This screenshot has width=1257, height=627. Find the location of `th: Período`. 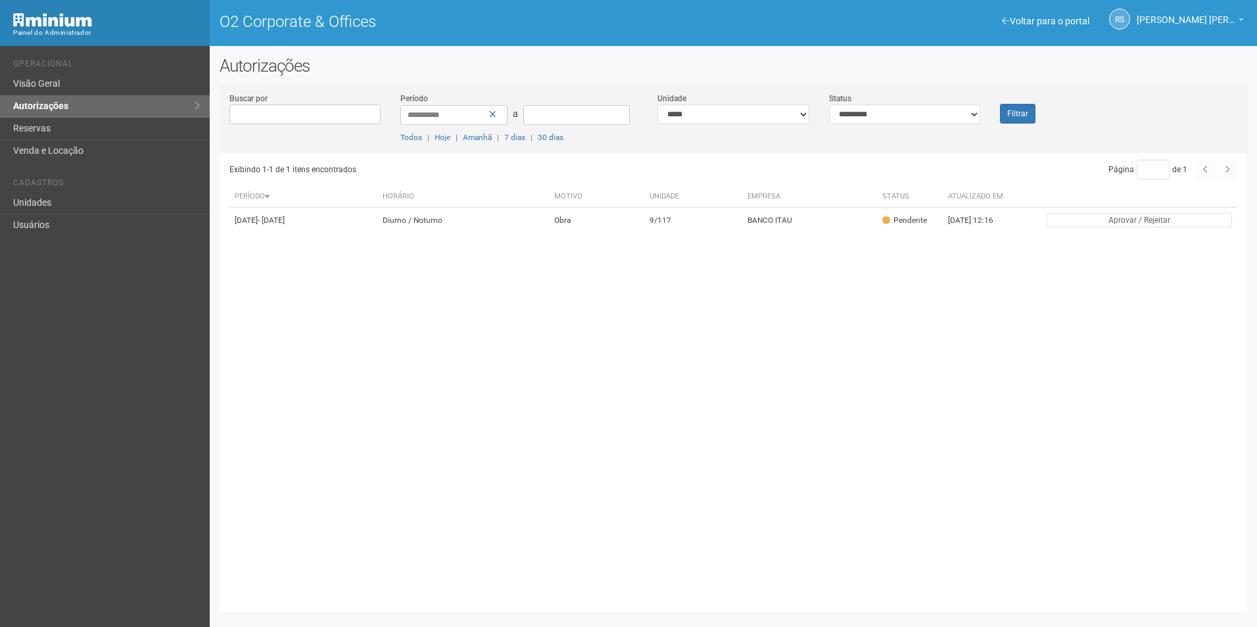

th: Período is located at coordinates (303, 197).